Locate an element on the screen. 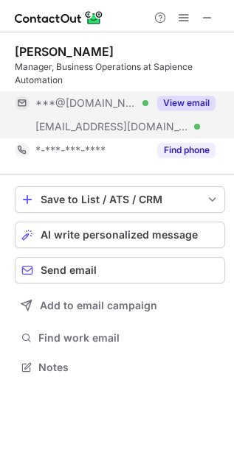 The width and height of the screenshot is (234, 469). button: AI write personalized message is located at coordinates (119, 235).